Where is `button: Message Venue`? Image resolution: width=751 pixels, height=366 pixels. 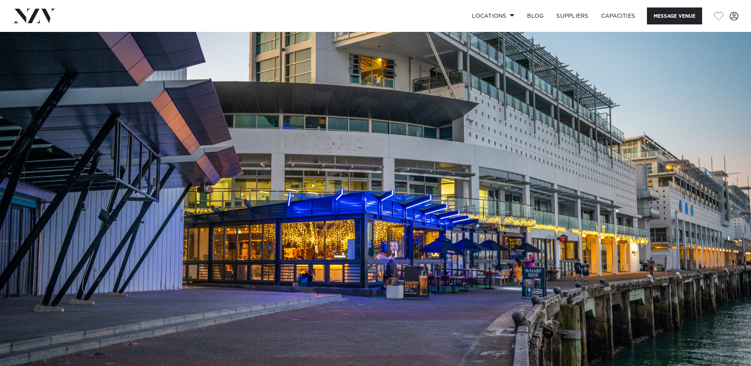
button: Message Venue is located at coordinates (674, 16).